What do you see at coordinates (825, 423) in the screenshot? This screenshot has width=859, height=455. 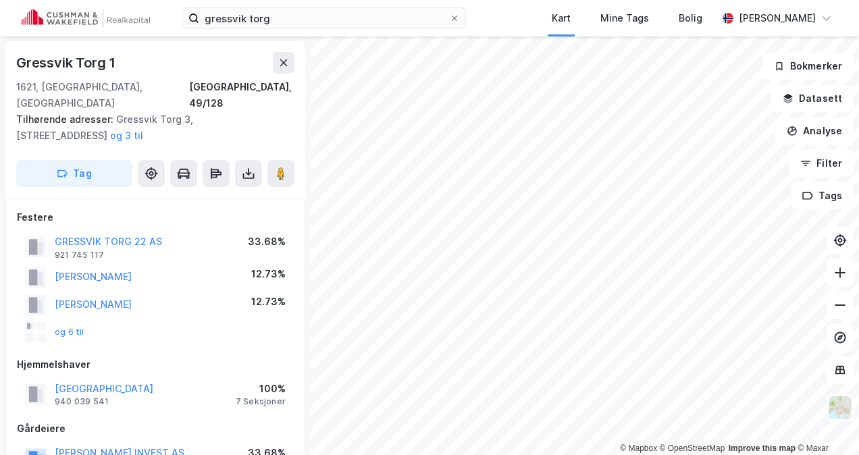 I see `div: Kontrollprogram for chat` at bounding box center [825, 423].